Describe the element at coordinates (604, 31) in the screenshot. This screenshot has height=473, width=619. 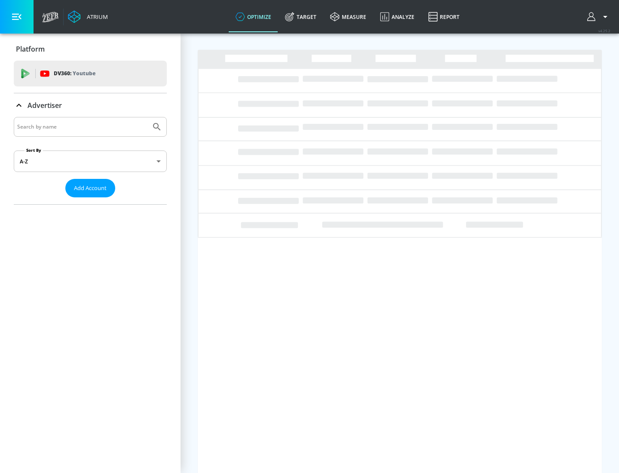
I see `span: v 4.25.2` at that location.